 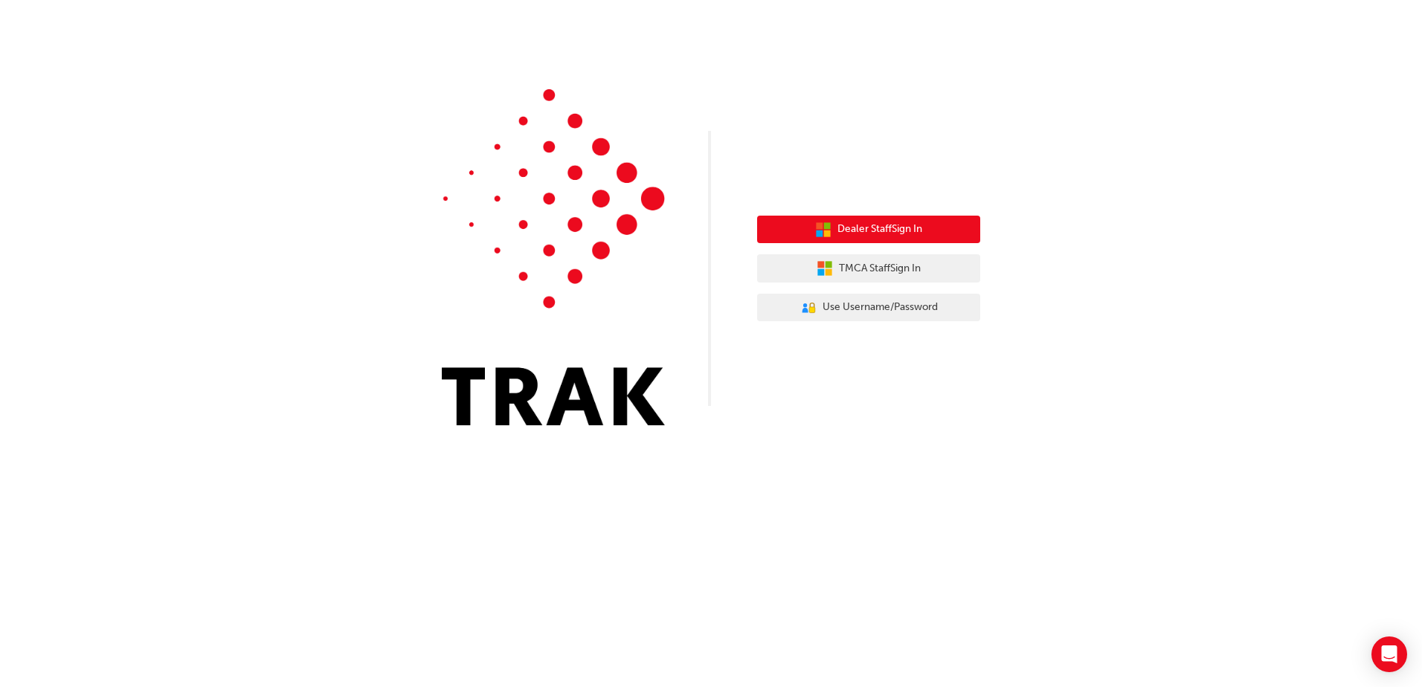 What do you see at coordinates (869, 268) in the screenshot?
I see `button: TMCA StaffSign In` at bounding box center [869, 268].